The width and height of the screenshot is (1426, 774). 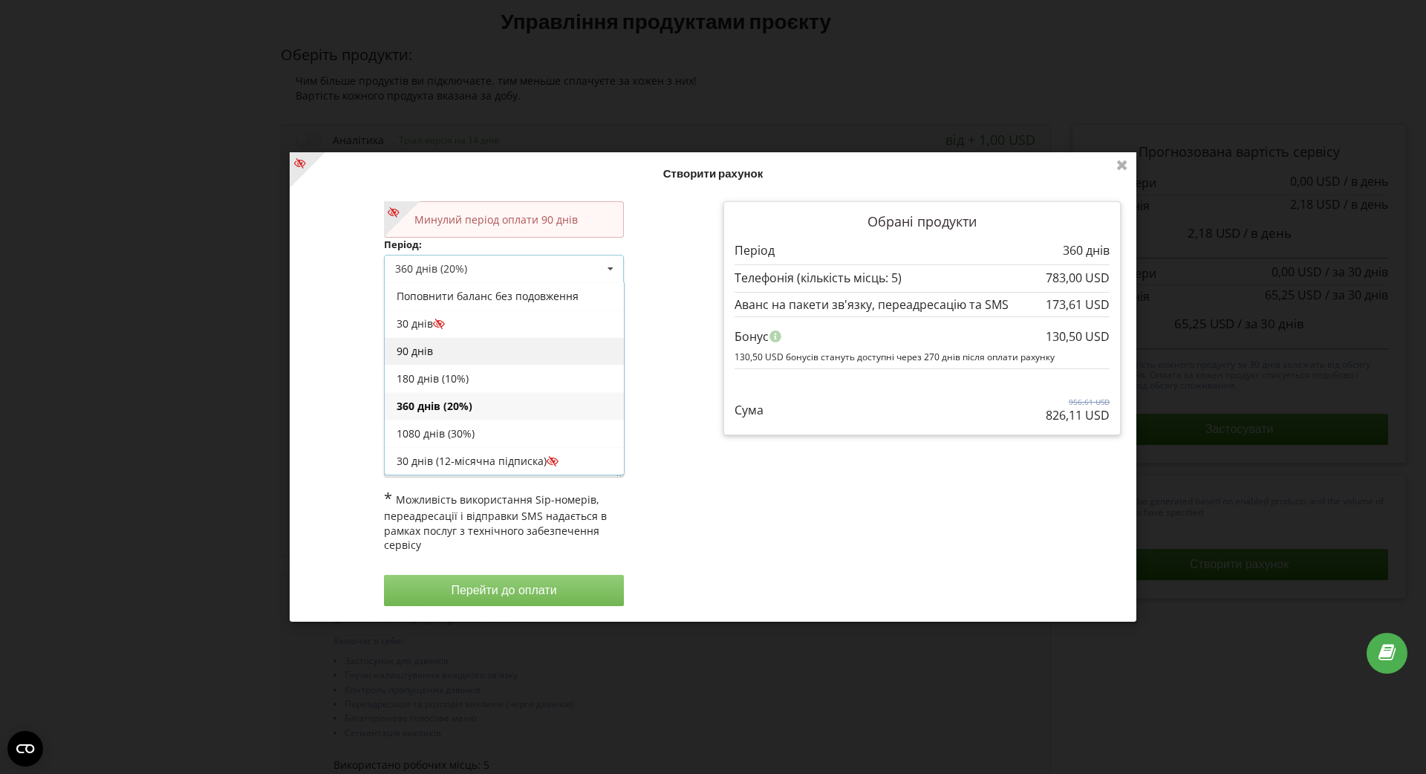 What do you see at coordinates (922, 336) in the screenshot?
I see `div: Бонус` at bounding box center [922, 336].